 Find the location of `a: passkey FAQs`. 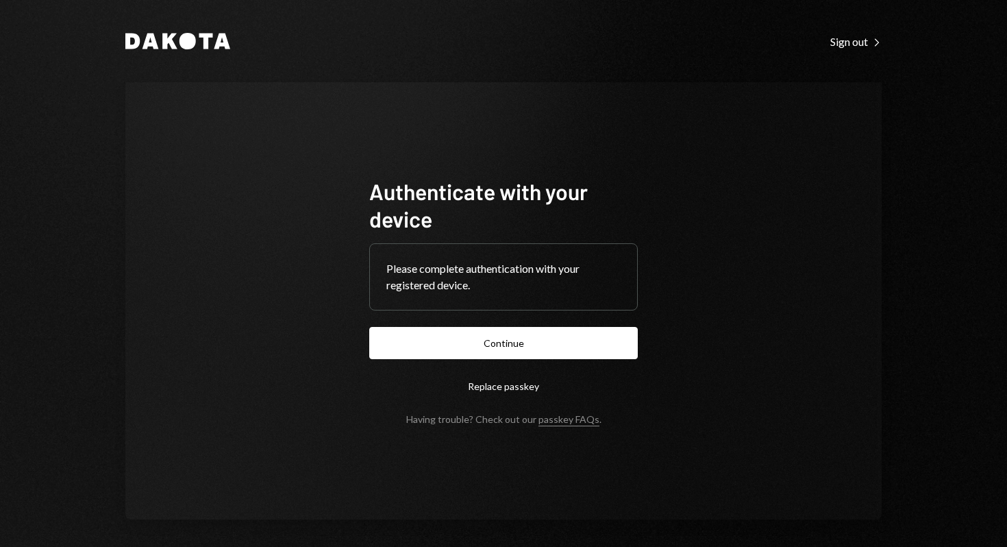

a: passkey FAQs is located at coordinates (569, 419).